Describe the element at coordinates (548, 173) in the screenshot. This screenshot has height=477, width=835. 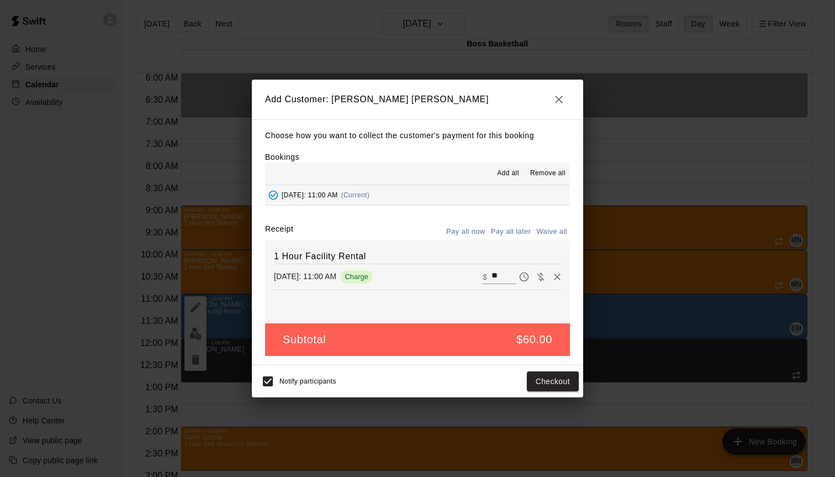
I see `span: Remove all` at that location.